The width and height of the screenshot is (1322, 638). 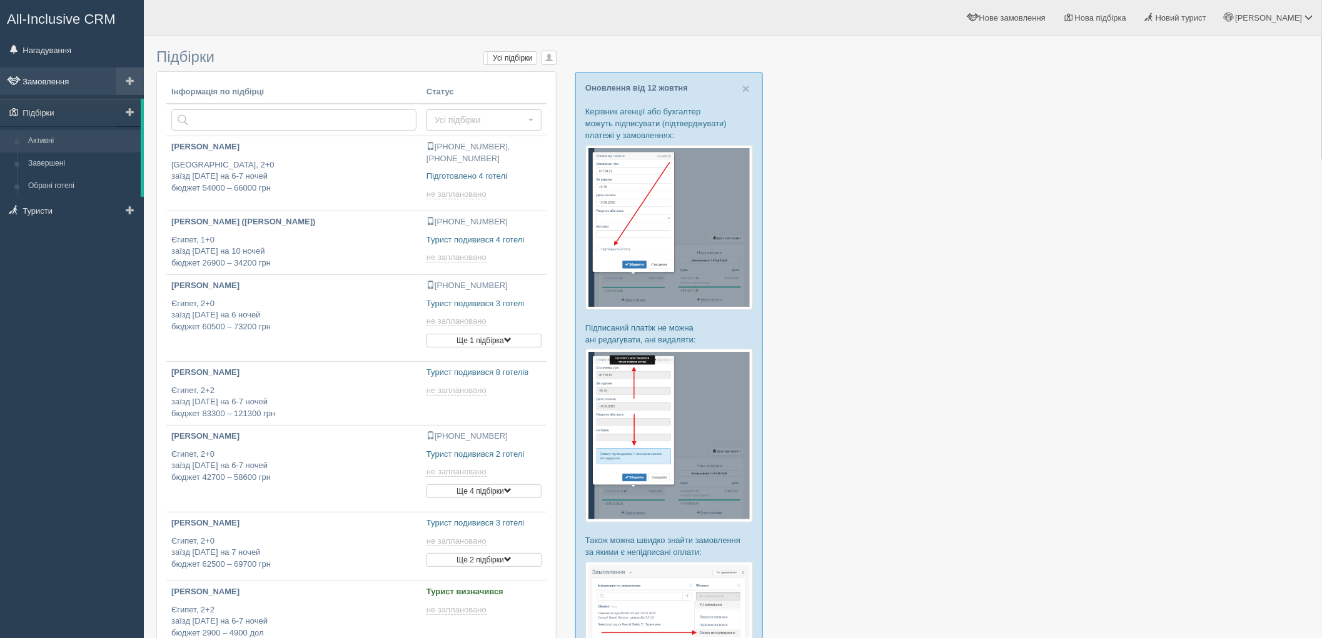 What do you see at coordinates (484, 560) in the screenshot?
I see `button: Ще 2 підбірки` at bounding box center [484, 560].